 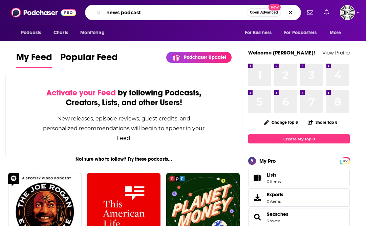 I want to click on a: View Profile, so click(x=336, y=52).